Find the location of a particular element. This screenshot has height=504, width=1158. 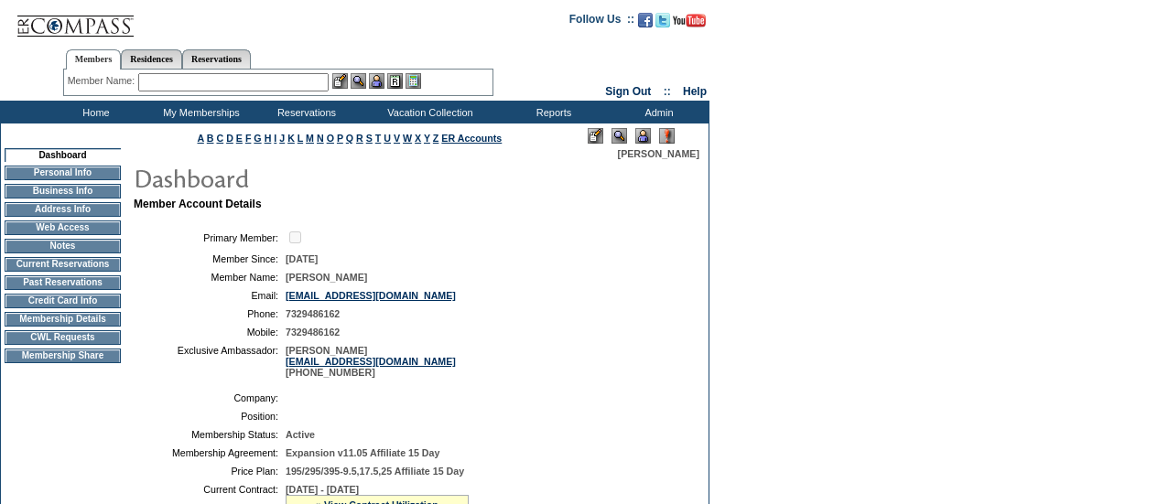

td: Address Info is located at coordinates (62, 210).